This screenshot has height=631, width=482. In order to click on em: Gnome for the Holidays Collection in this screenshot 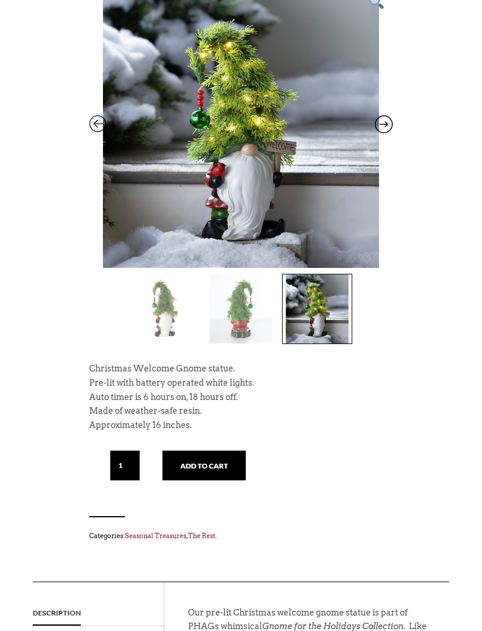, I will do `click(333, 626)`.